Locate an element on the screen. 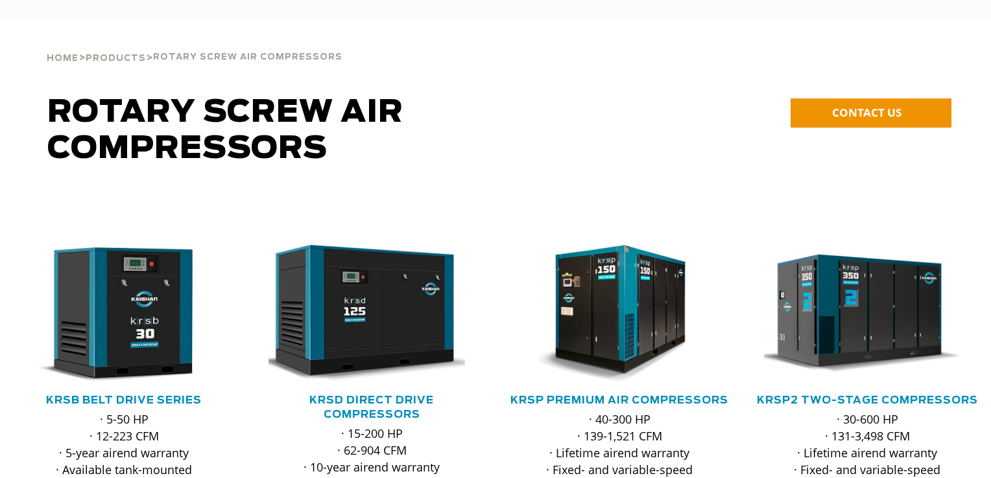  a: KRSD Direct Drive Compressors is located at coordinates (371, 408).